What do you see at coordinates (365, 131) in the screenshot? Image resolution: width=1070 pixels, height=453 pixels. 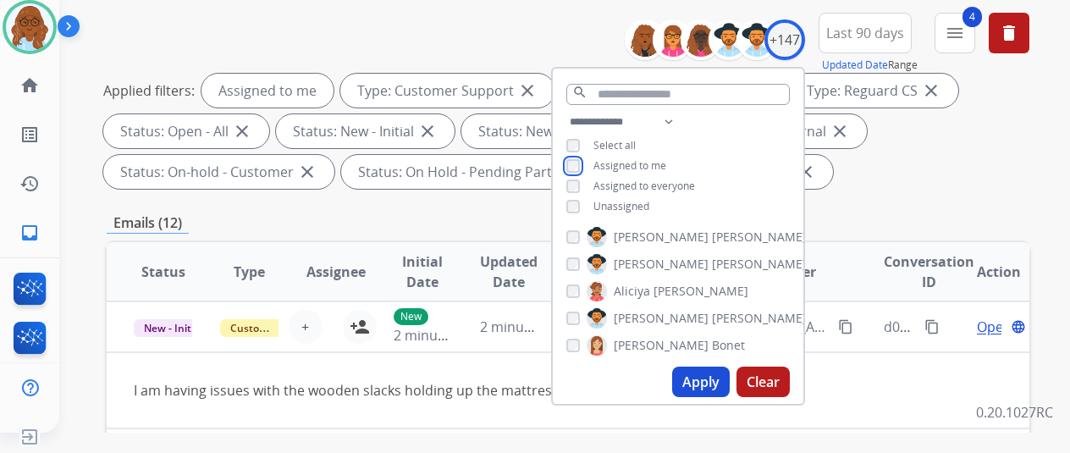 I see `div: Status: New - Initial` at bounding box center [365, 131].